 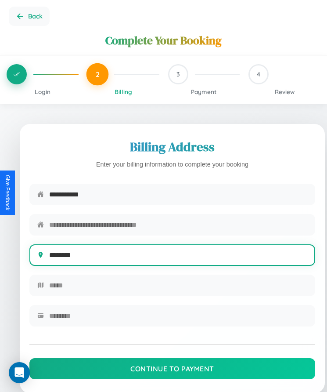 What do you see at coordinates (172, 147) in the screenshot?
I see `h2: Billing Address` at bounding box center [172, 147].